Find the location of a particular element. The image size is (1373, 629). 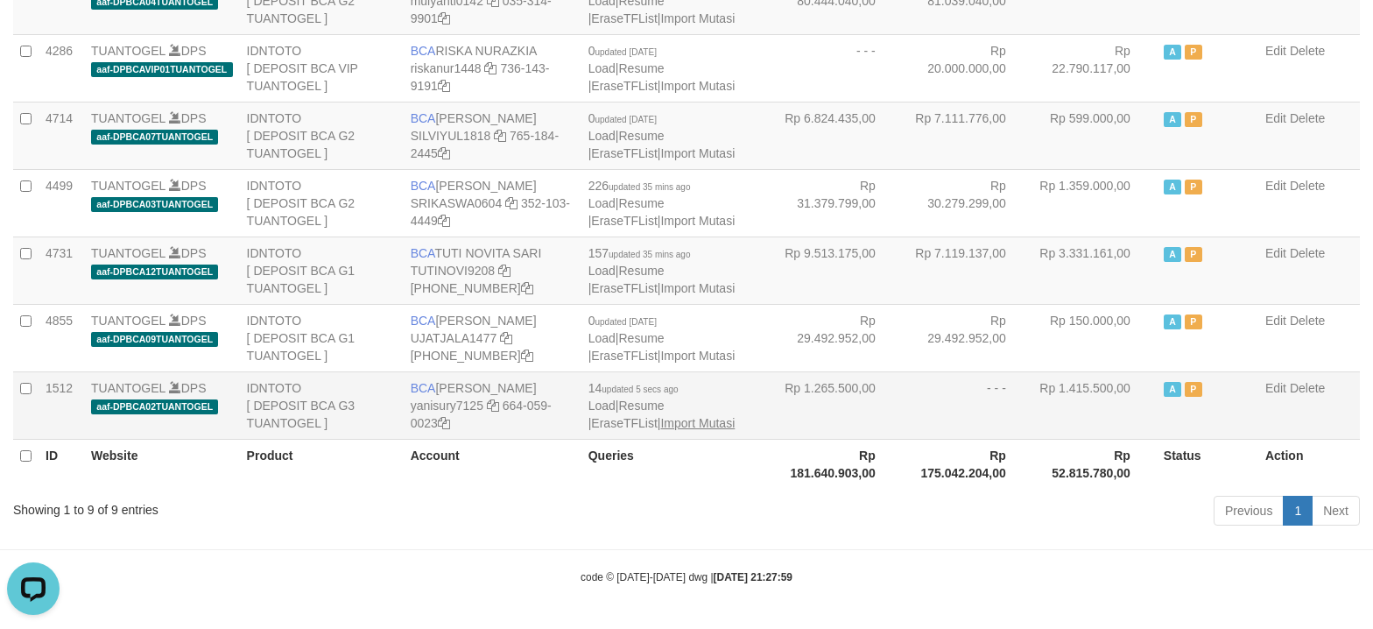

td: IDNTOTO [ DEPOSIT BCA G3 TUANTOGEL ] is located at coordinates (321, 405).